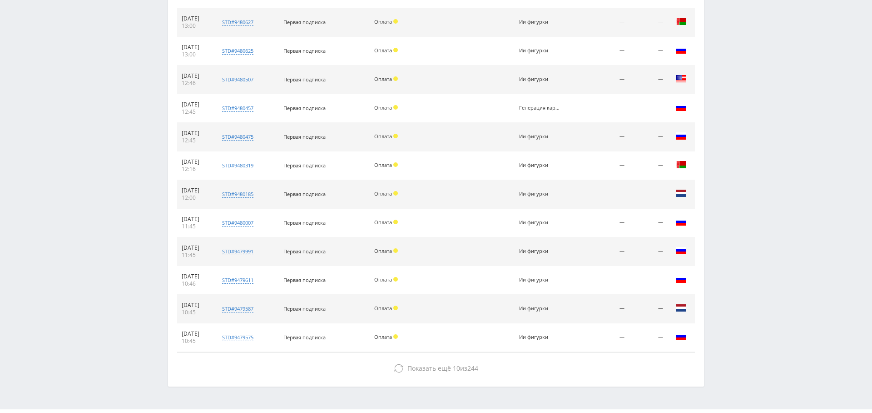  Describe the element at coordinates (682, 79) in the screenshot. I see `img: usa.png` at that location.